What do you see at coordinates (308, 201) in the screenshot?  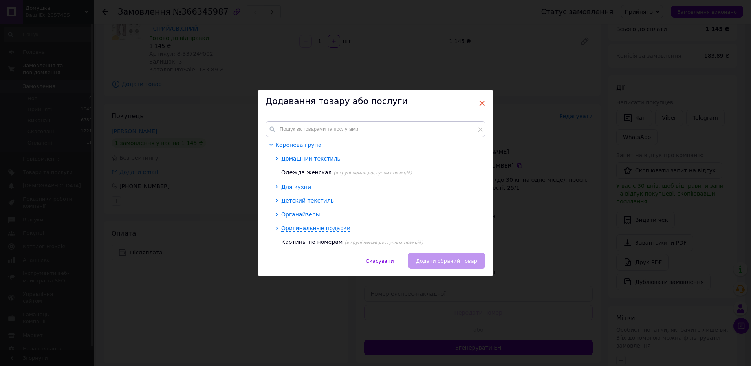 I see `span: Детский текстиль` at bounding box center [308, 201].